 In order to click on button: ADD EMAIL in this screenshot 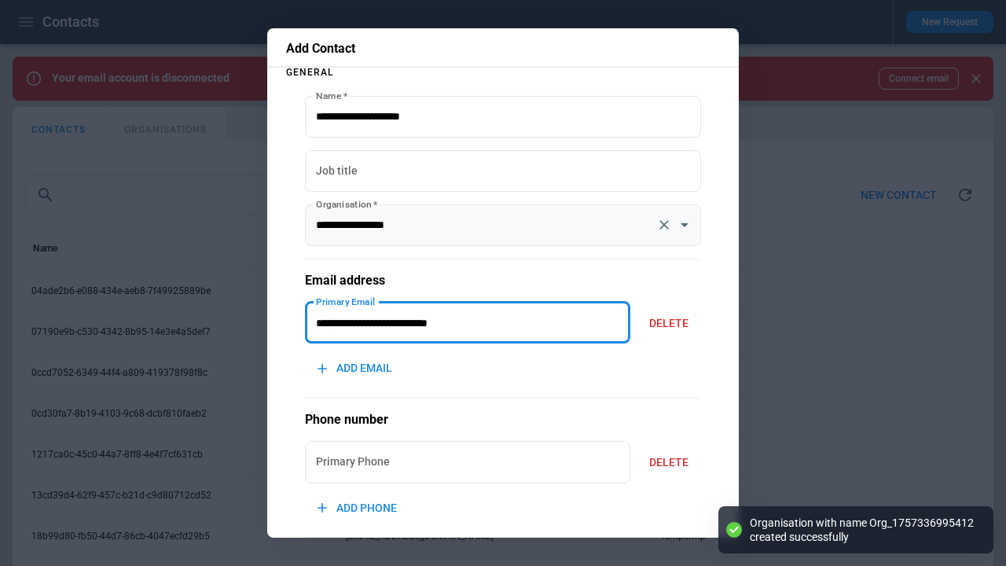, I will do `click(354, 368)`.